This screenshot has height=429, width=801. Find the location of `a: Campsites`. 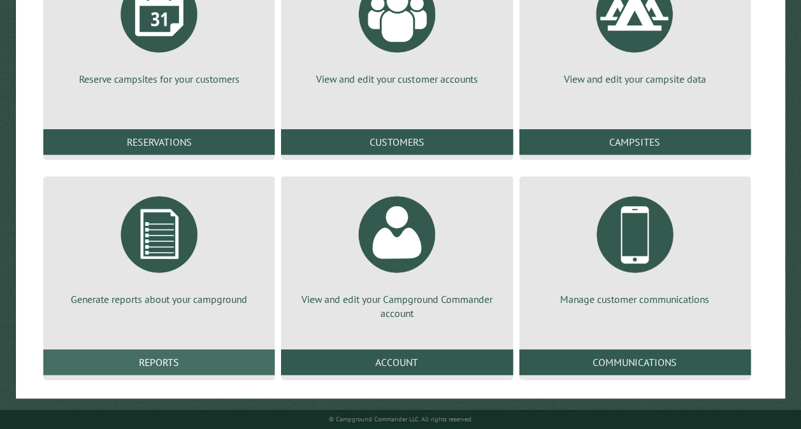

a: Campsites is located at coordinates (634, 142).